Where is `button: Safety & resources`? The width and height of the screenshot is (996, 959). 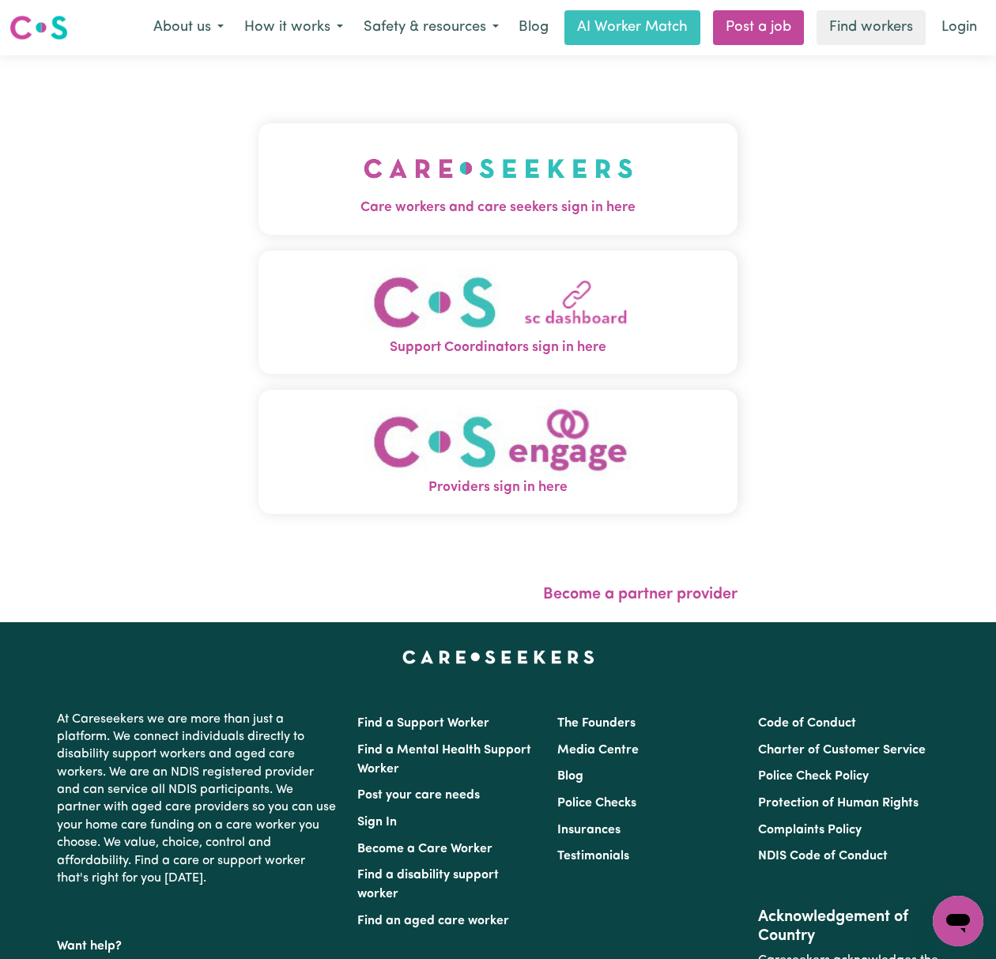 button: Safety & resources is located at coordinates (431, 28).